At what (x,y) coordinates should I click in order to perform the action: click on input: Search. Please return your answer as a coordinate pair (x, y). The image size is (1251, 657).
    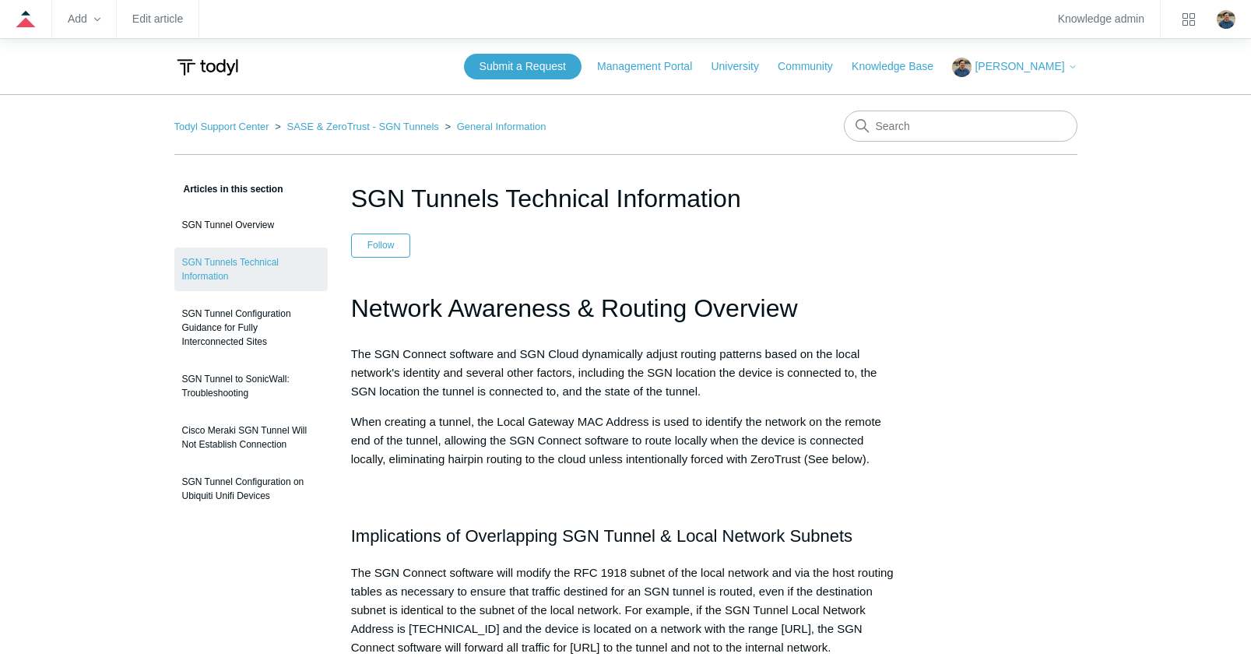
    Looking at the image, I should click on (961, 126).